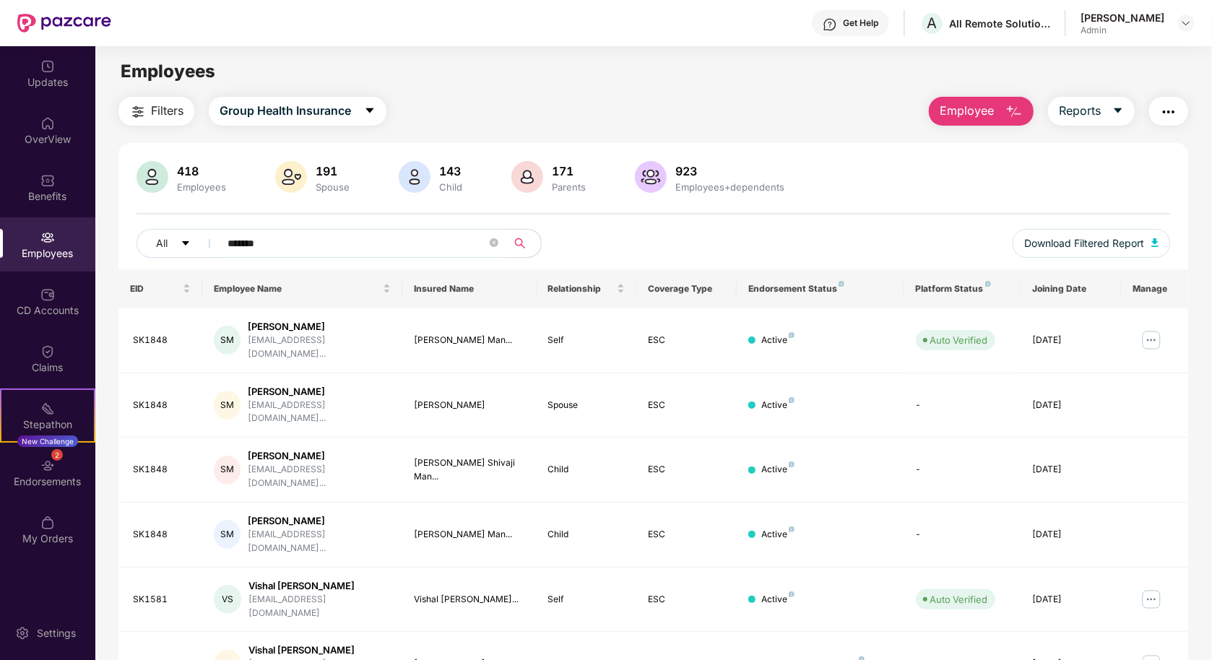 This screenshot has height=660, width=1212. What do you see at coordinates (181, 243) in the screenshot?
I see `button: Allcaret-down` at bounding box center [181, 243].